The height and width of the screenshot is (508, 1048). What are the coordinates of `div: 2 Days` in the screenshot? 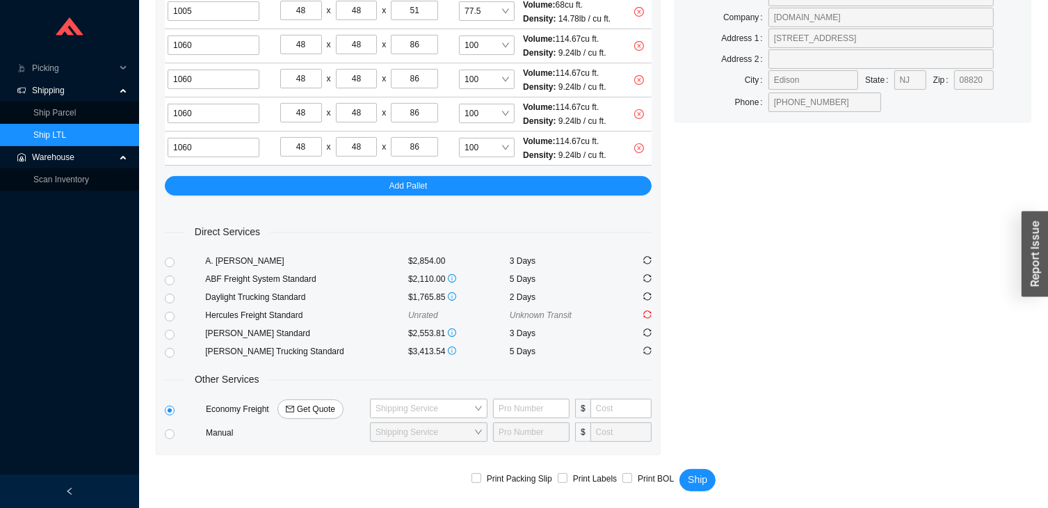 It's located at (561, 297).